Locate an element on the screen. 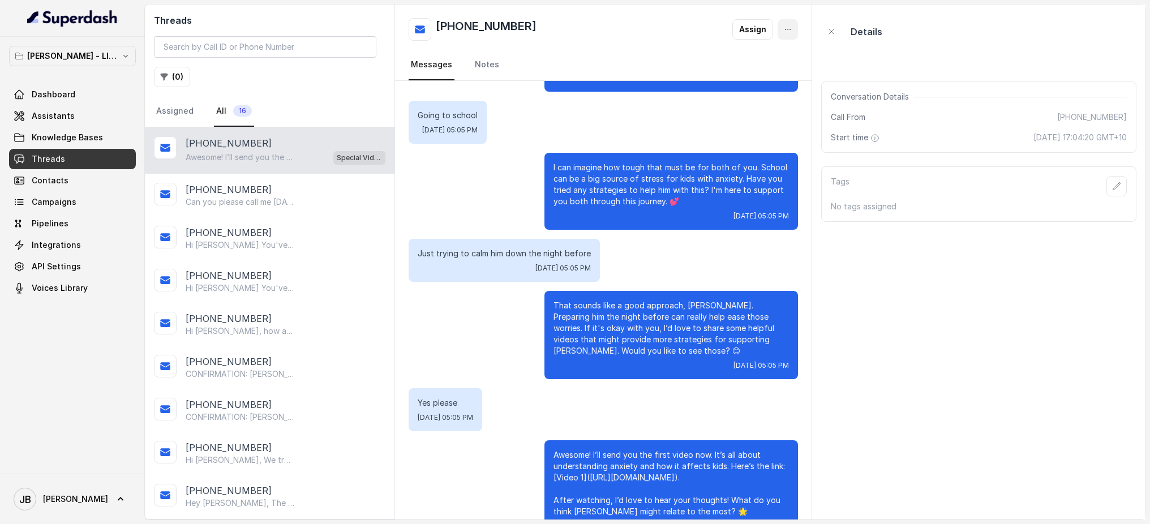  span: Pipelines is located at coordinates (50, 223).